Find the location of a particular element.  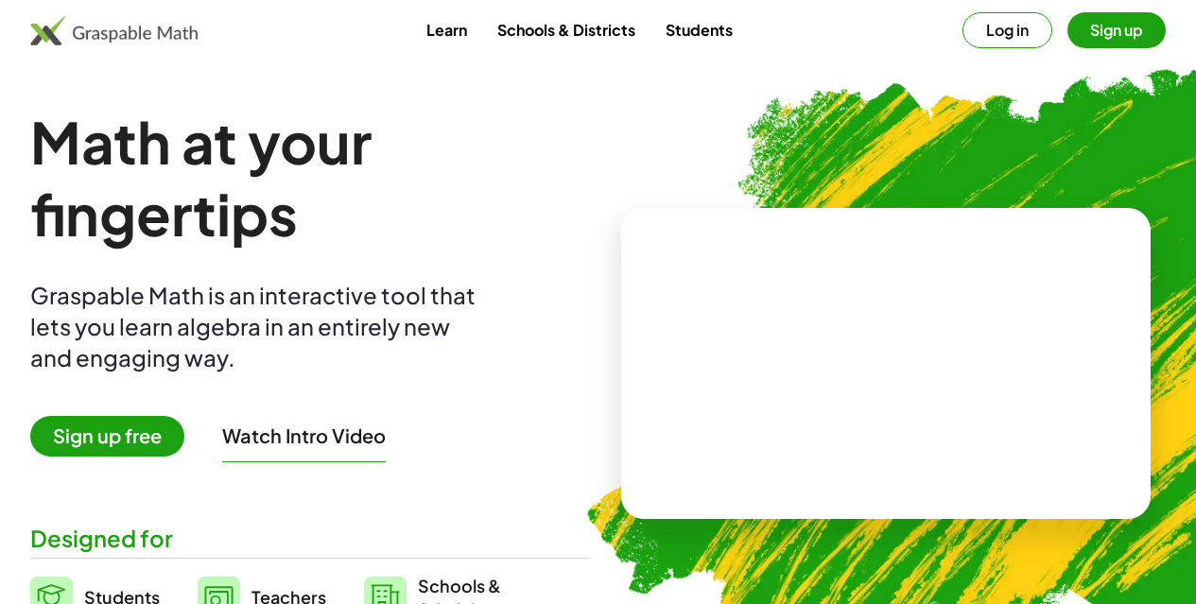

div: Graspable Math is an interactive tool that lets you learn algebra in an entirely new and engaging... is located at coordinates (257, 326).